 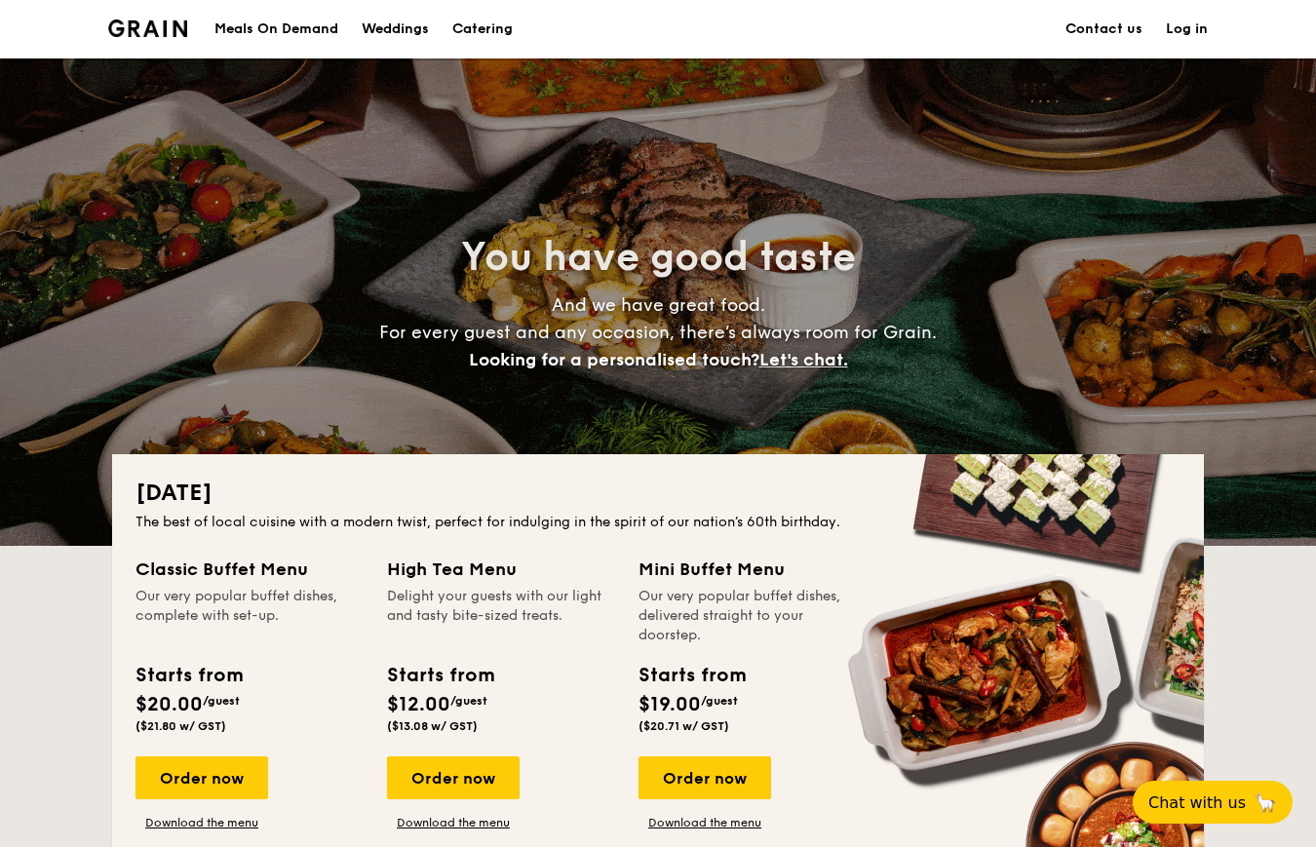 What do you see at coordinates (753, 616) in the screenshot?
I see `div: Our very popular buffet dishes, delivered straight to your doorstep.` at bounding box center [753, 616].